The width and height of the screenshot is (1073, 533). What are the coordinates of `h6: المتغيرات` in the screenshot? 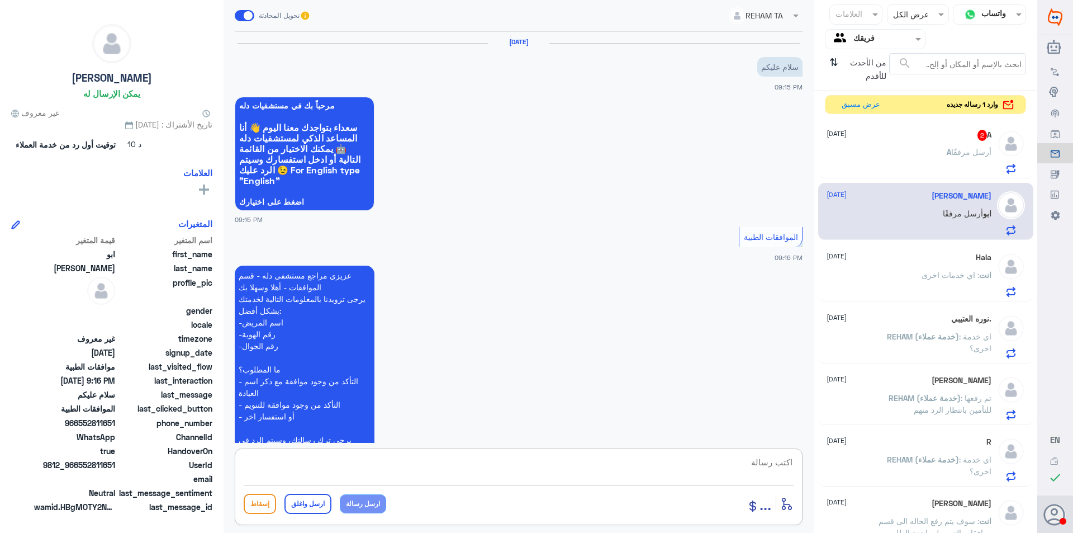 It's located at (195, 224).